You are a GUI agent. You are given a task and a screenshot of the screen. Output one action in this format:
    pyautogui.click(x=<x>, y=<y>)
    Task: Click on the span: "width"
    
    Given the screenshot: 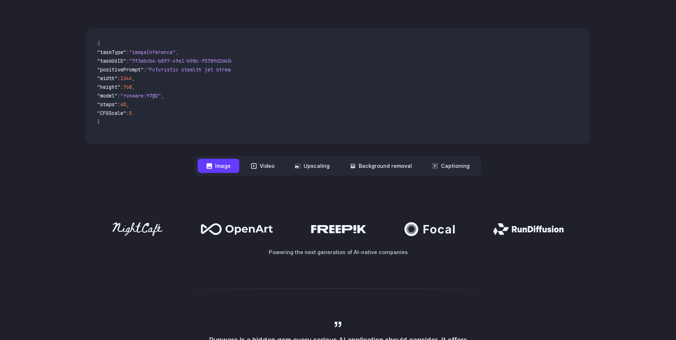 What is the action you would take?
    pyautogui.click(x=107, y=78)
    